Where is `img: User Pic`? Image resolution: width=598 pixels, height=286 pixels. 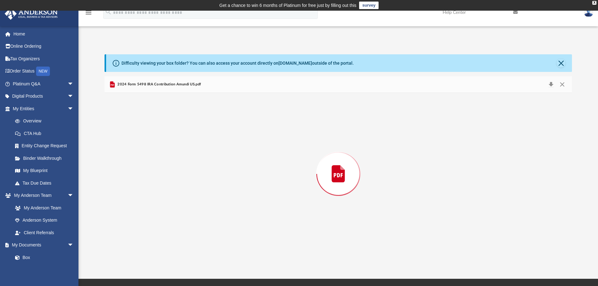 img: User Pic is located at coordinates (589, 12).